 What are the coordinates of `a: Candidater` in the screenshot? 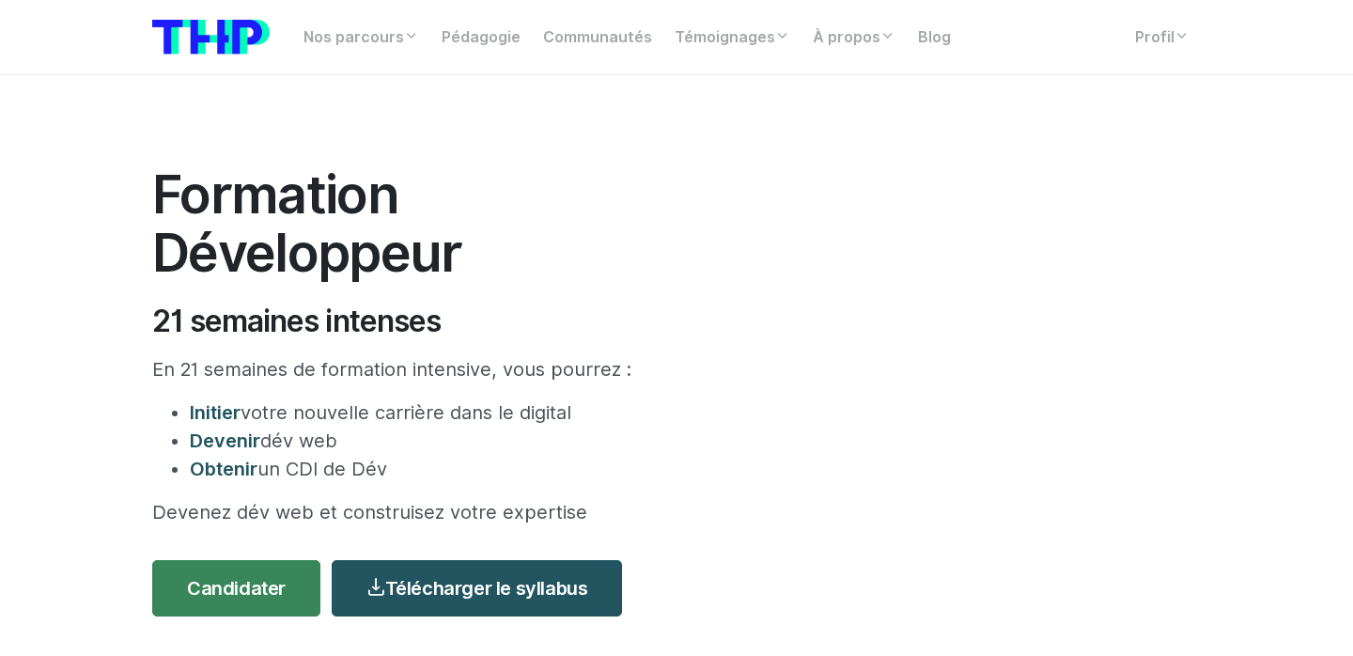 It's located at (236, 588).